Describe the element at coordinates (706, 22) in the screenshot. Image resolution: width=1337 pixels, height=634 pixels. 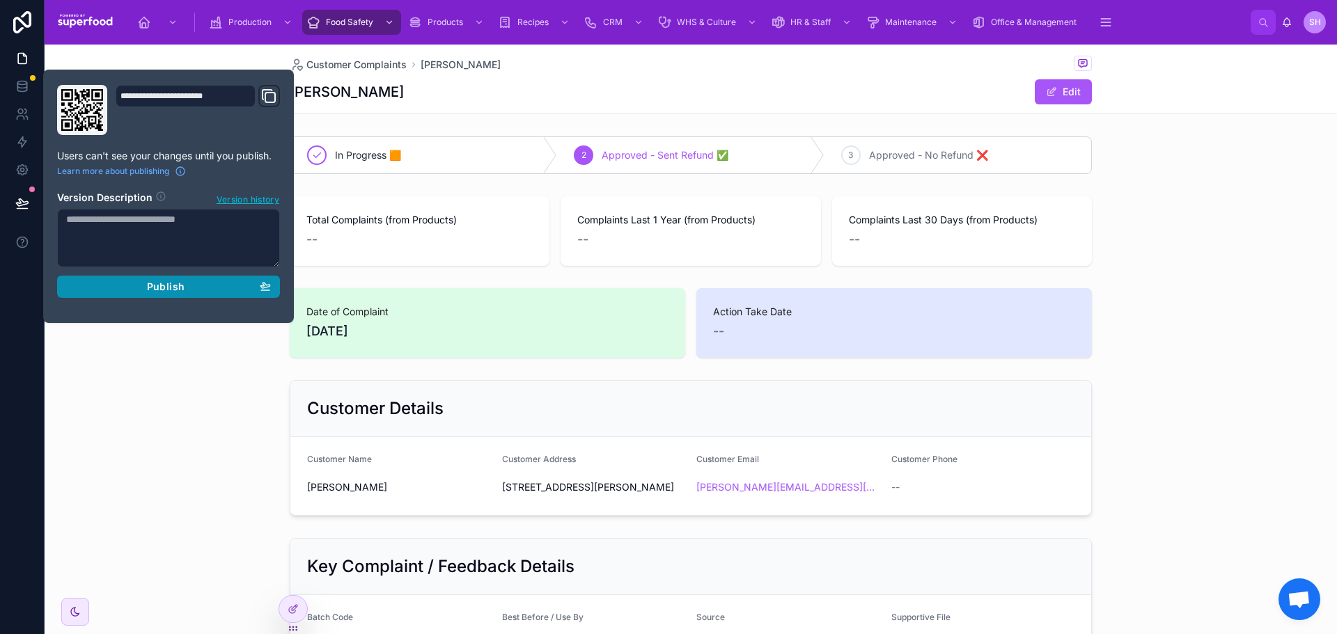
I see `span: WHS & Culture` at that location.